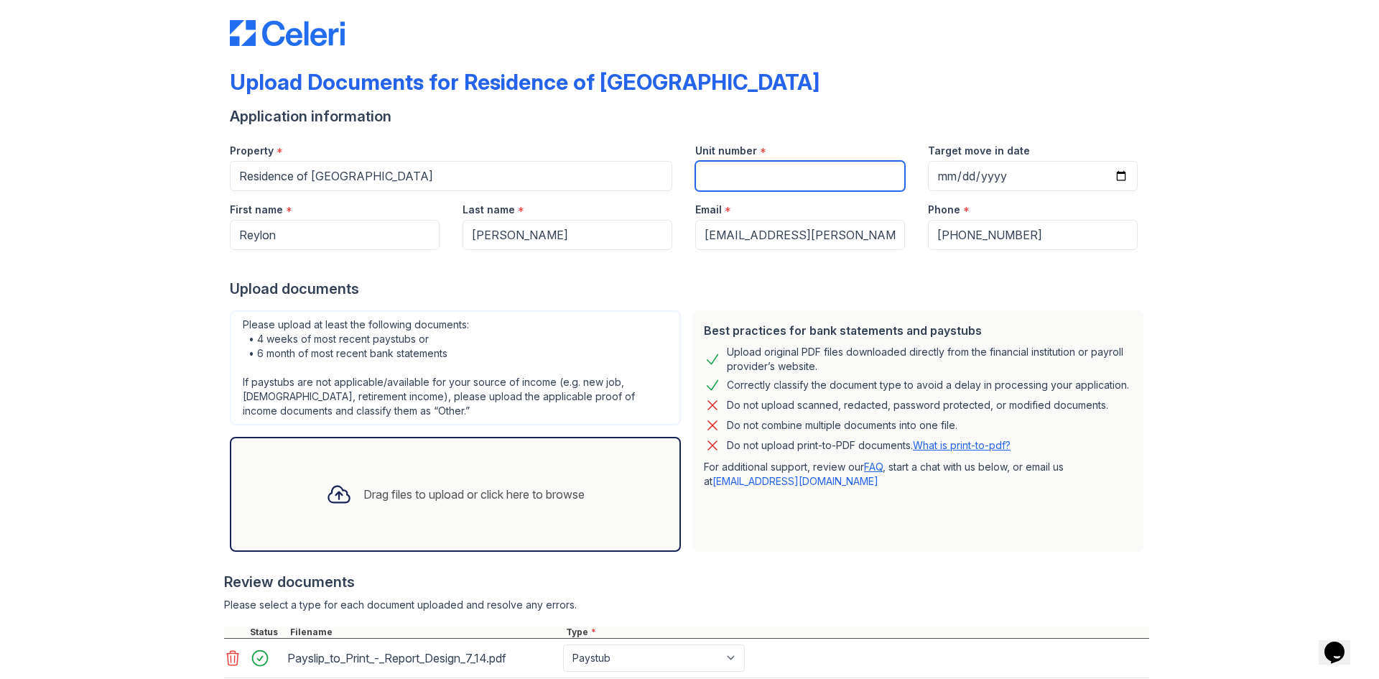 This screenshot has height=679, width=1379. I want to click on div: Type, so click(856, 632).